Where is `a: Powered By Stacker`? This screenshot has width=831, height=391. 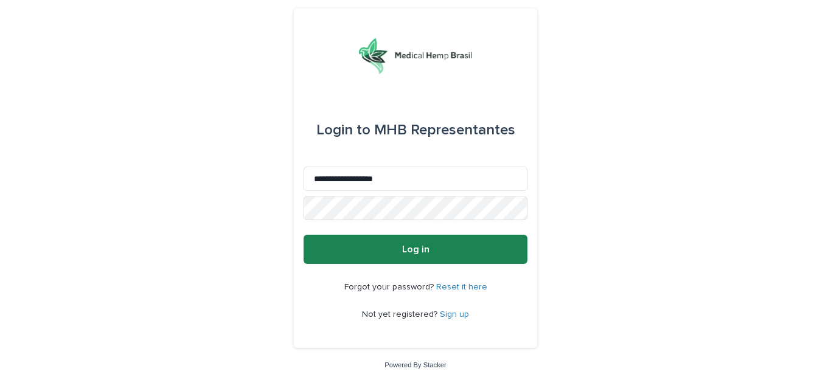 a: Powered By Stacker is located at coordinates (415, 365).